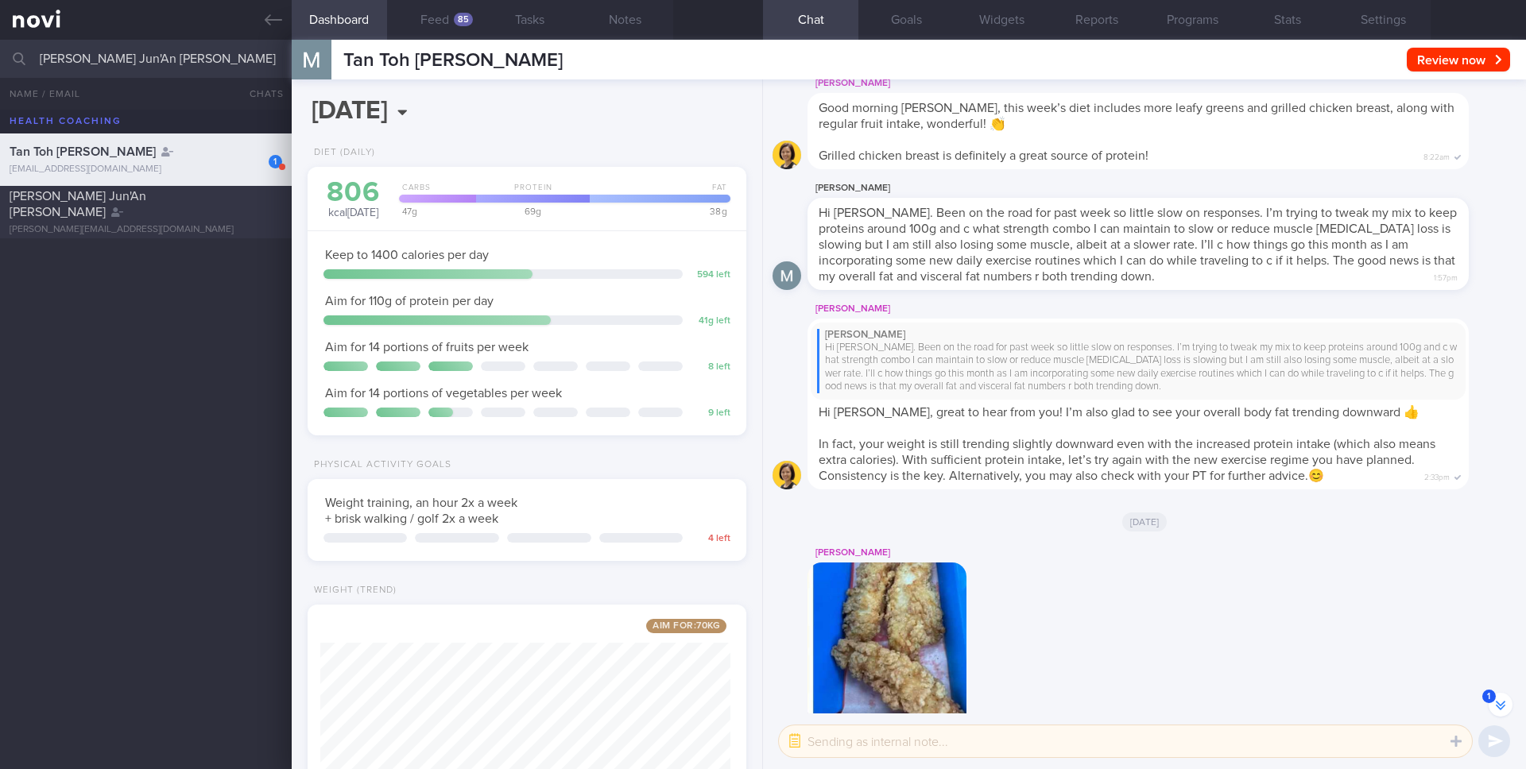 This screenshot has height=769, width=1526. I want to click on span: Aim for 14 portions of fruits per week, so click(427, 347).